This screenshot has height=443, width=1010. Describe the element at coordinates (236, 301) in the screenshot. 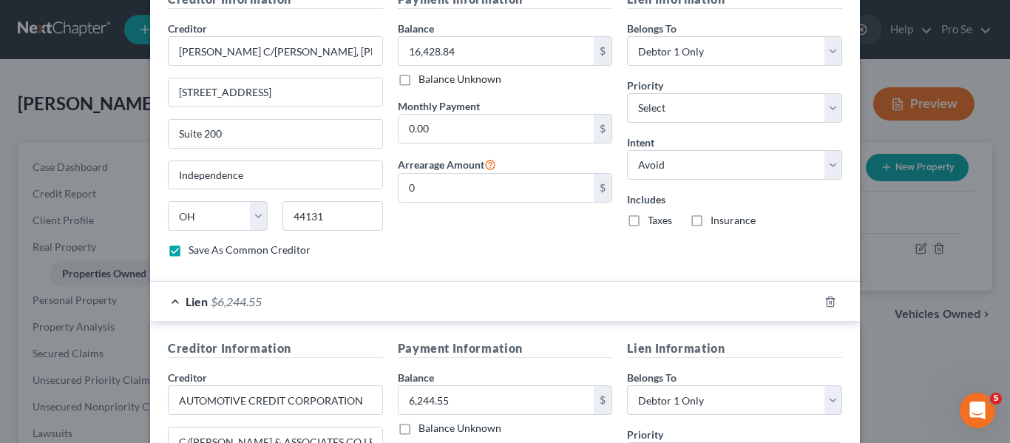

I see `span: $6,244.55` at that location.